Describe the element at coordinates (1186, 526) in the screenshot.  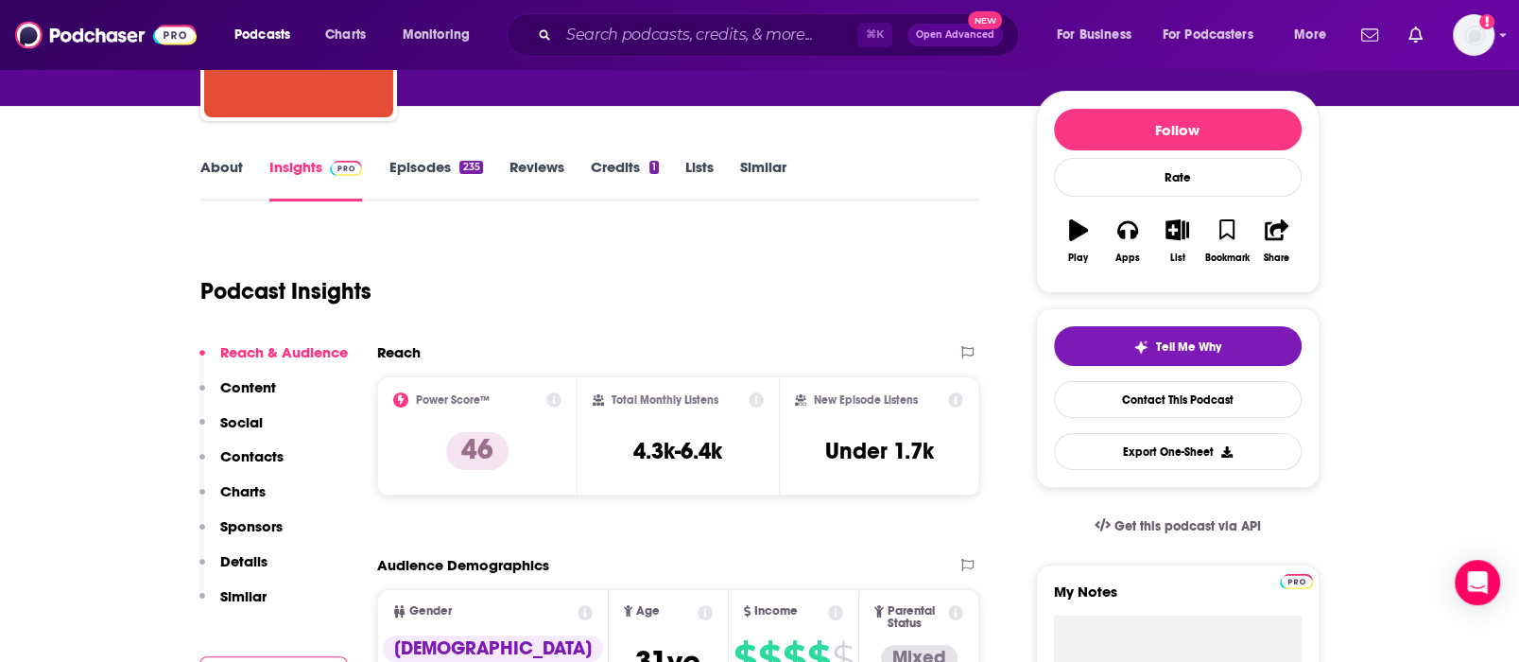
I see `span: Get this podcast via API` at that location.